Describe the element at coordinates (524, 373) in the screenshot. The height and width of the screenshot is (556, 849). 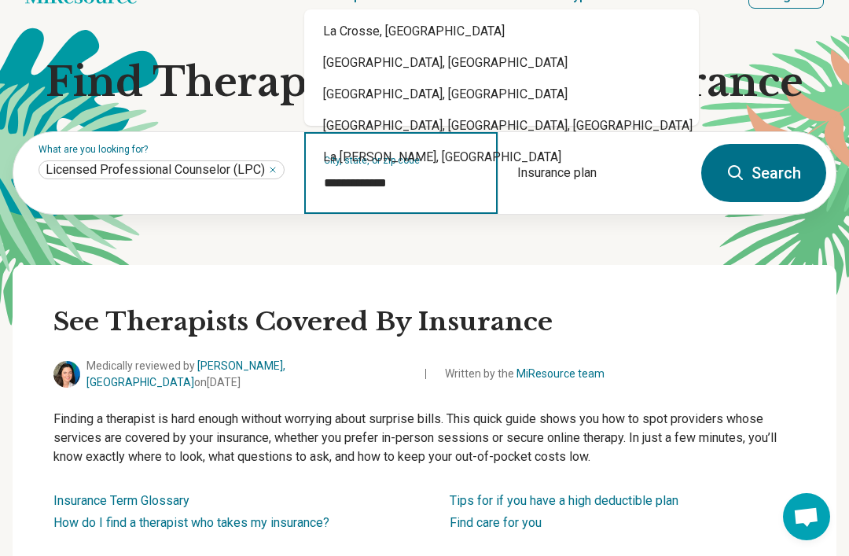
I see `span: Written by the` at that location.